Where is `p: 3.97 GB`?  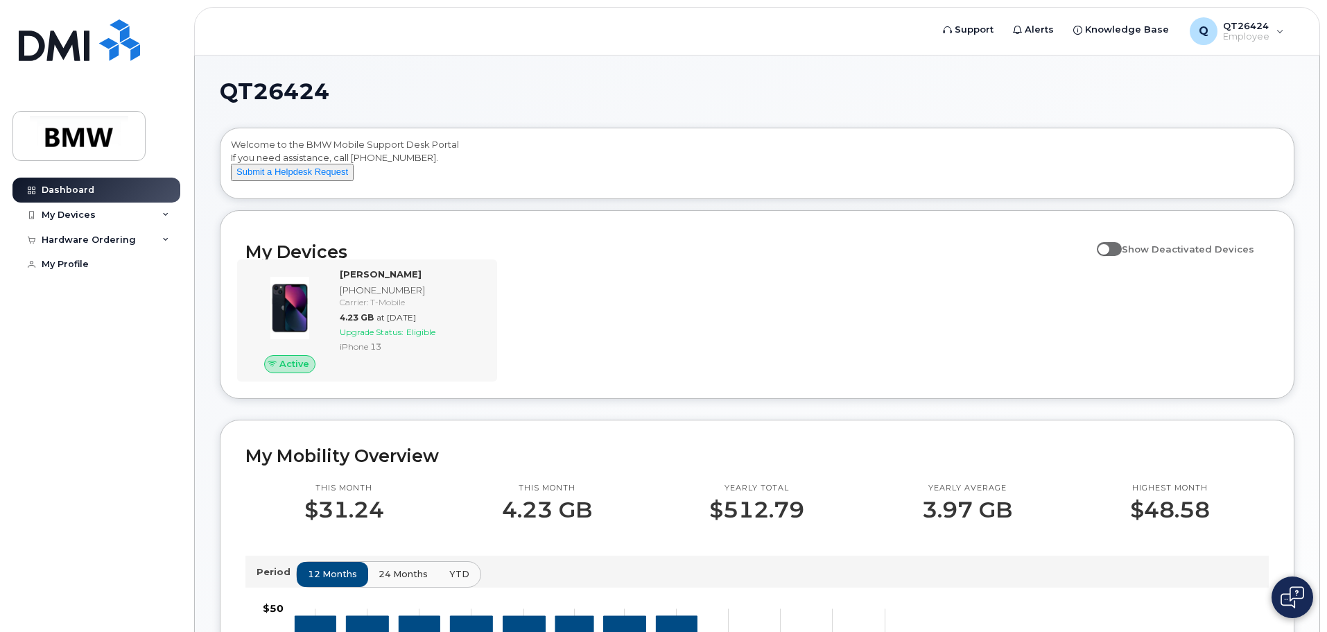
p: 3.97 GB is located at coordinates (967, 510).